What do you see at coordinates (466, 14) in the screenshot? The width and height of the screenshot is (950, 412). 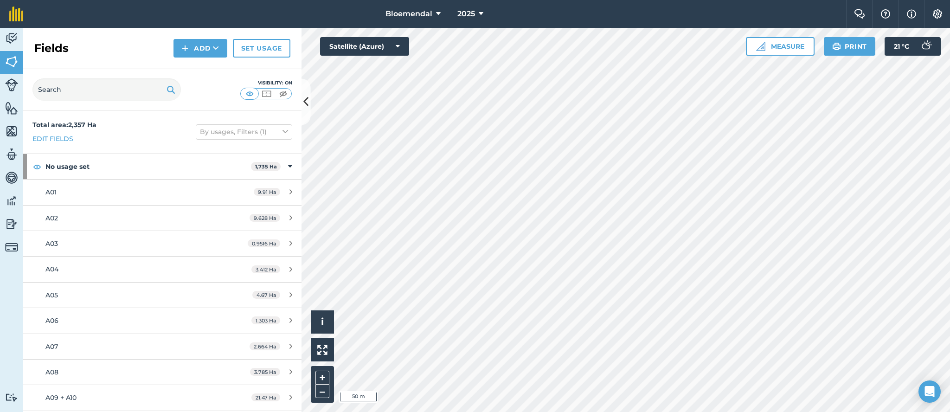 I see `span: 2025` at bounding box center [466, 14].